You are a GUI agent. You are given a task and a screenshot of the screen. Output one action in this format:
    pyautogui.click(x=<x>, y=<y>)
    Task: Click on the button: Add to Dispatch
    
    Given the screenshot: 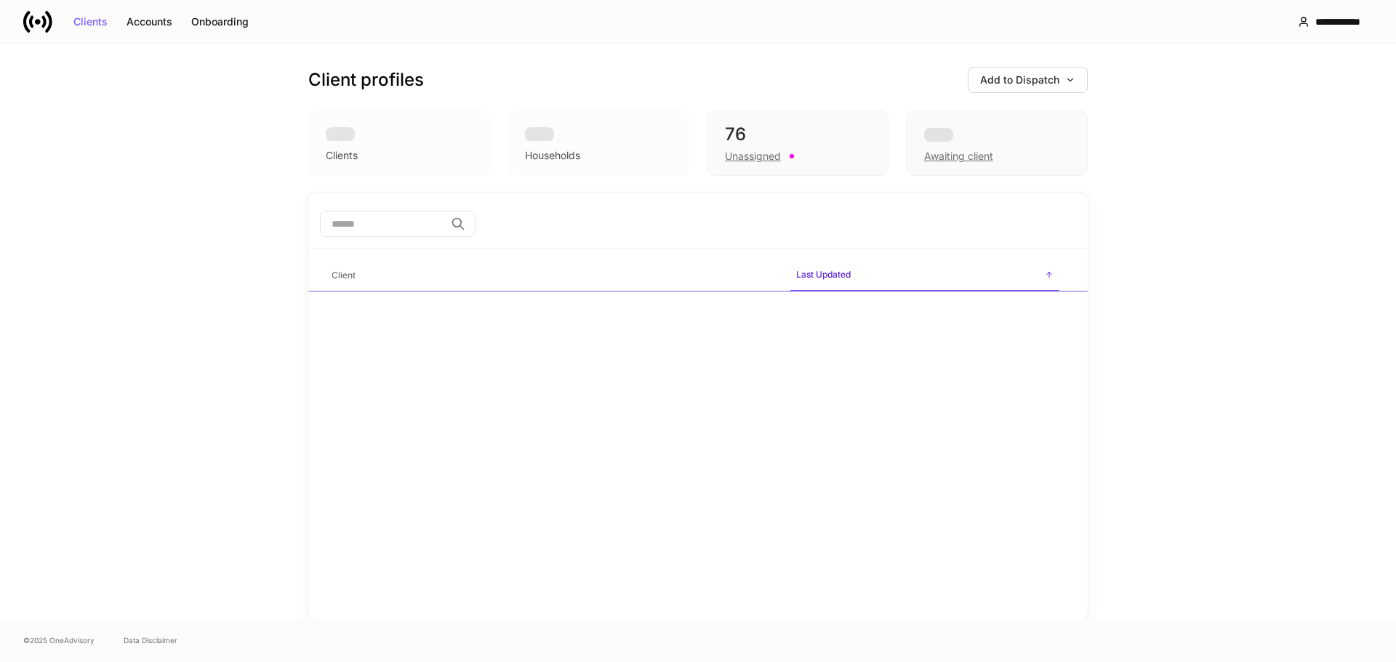 What is the action you would take?
    pyautogui.click(x=1027, y=80)
    